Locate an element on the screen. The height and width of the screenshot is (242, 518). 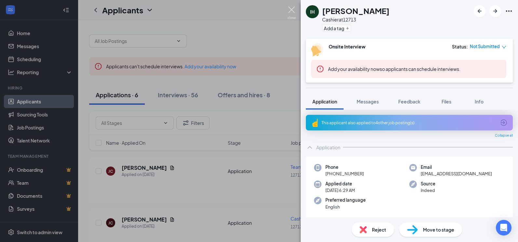
span: Indeed is located at coordinates (428, 190).